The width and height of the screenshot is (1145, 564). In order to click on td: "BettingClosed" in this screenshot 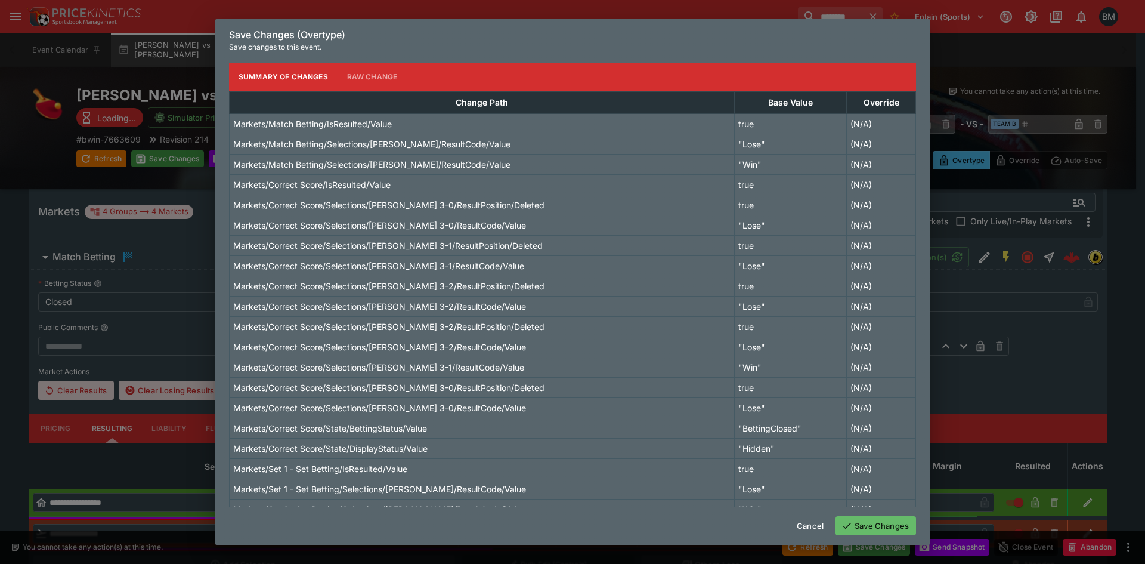, I will do `click(791, 428)`.